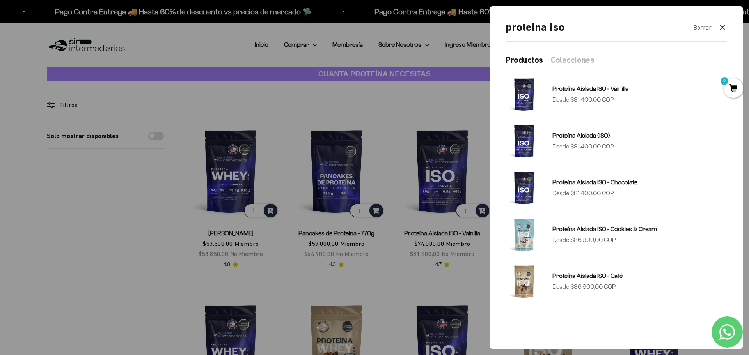 The width and height of the screenshot is (749, 355). What do you see at coordinates (572, 60) in the screenshot?
I see `button: Colecciones` at bounding box center [572, 60].